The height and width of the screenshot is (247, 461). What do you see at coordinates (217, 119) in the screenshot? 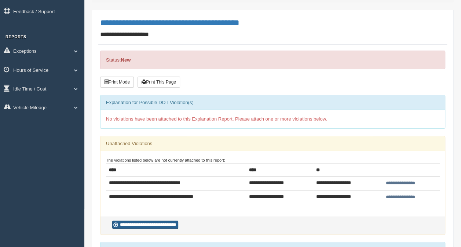
I see `span: No violations have been attached to this Explanation Report. Please attach one or more violations...` at bounding box center [217, 119].